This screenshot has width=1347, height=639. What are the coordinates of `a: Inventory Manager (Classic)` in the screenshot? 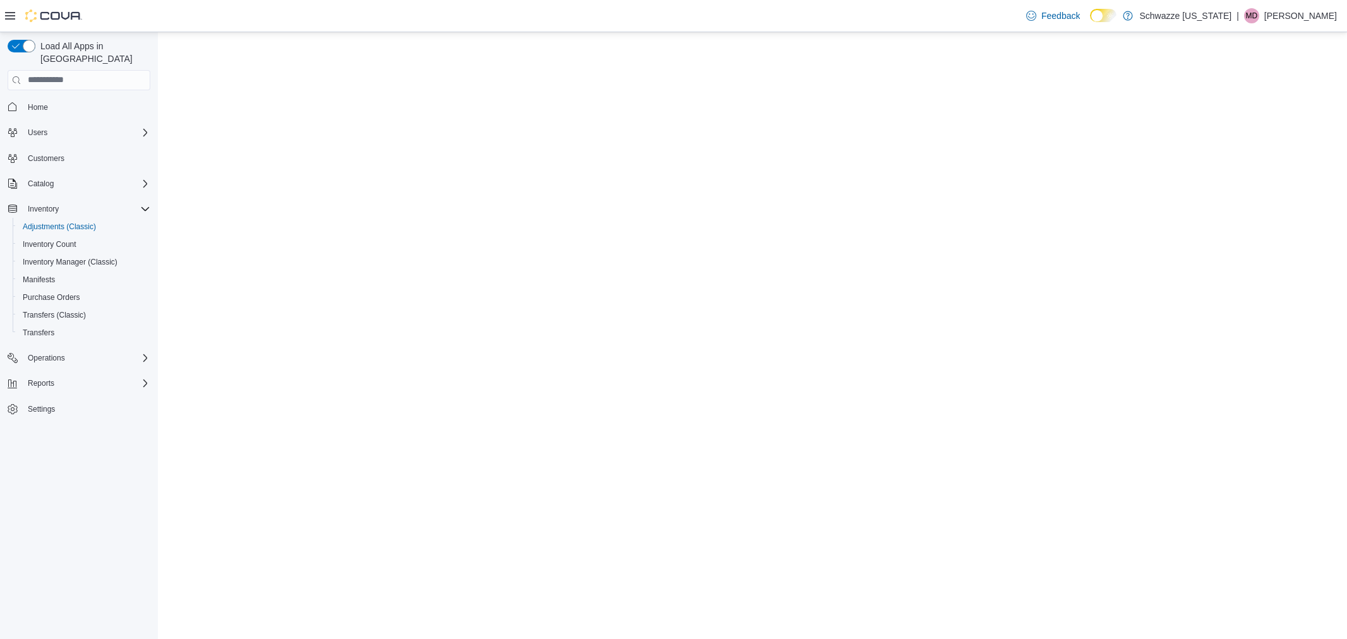 It's located at (70, 262).